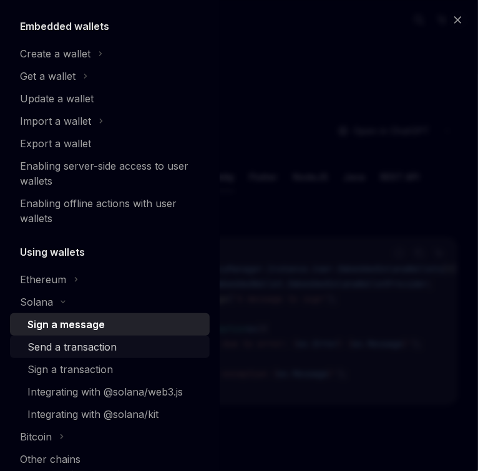  I want to click on div: Integrating with @solana/web3.js, so click(105, 392).